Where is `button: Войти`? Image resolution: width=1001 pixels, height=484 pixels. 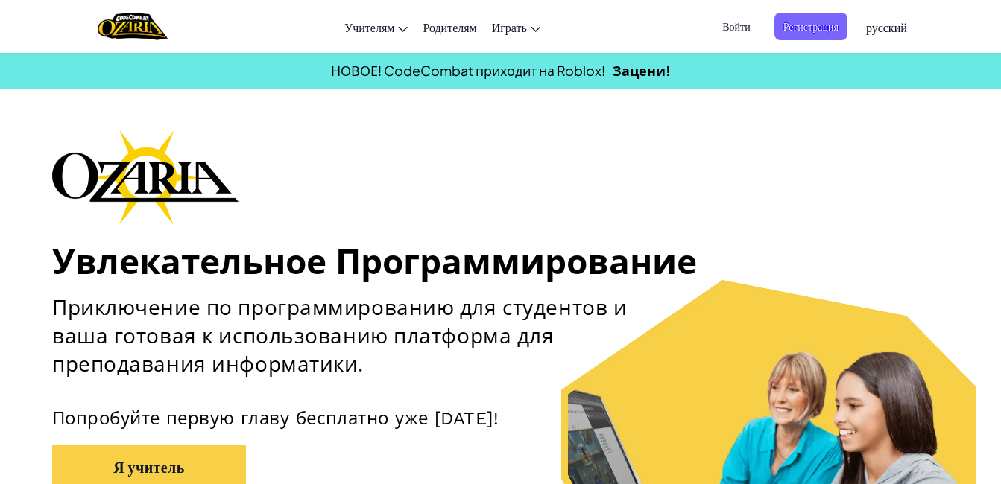 button: Войти is located at coordinates (736, 26).